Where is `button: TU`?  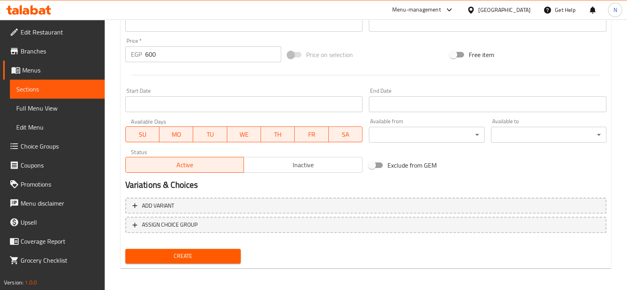 button: TU is located at coordinates (210, 134).